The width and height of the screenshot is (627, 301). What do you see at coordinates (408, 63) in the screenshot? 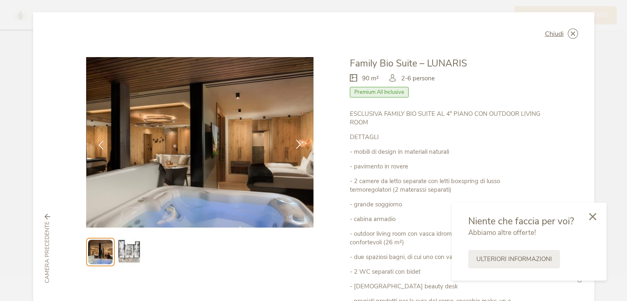
I see `span: Family Bio Suite – LUNARIS` at bounding box center [408, 63].